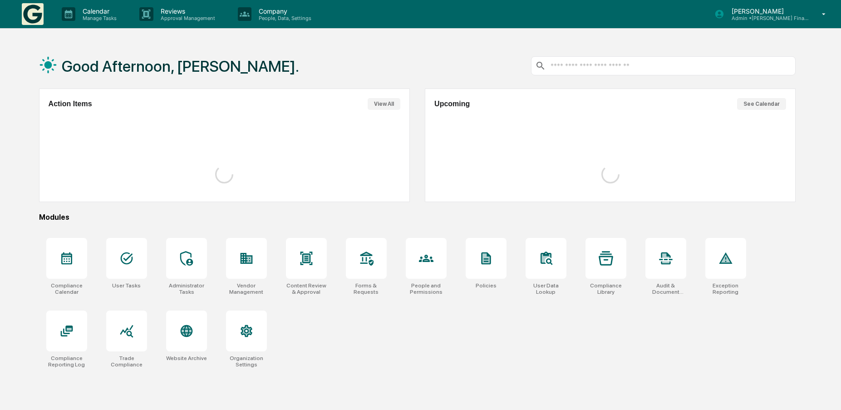 The height and width of the screenshot is (410, 841). Describe the element at coordinates (246, 288) in the screenshot. I see `div: Vendor Management` at that location.